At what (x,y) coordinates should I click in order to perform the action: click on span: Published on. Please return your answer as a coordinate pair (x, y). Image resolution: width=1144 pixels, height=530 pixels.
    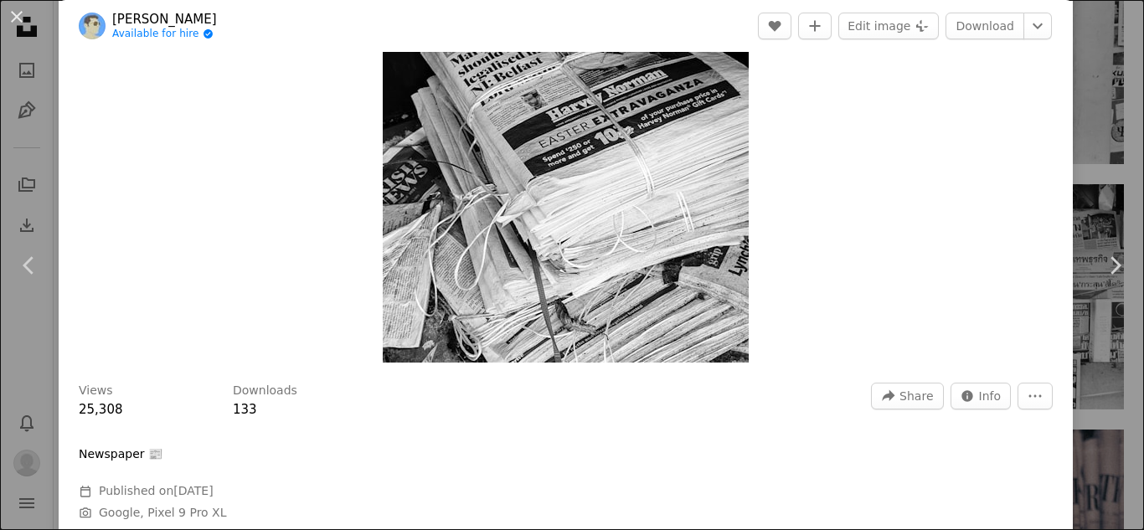
    Looking at the image, I should click on (156, 491).